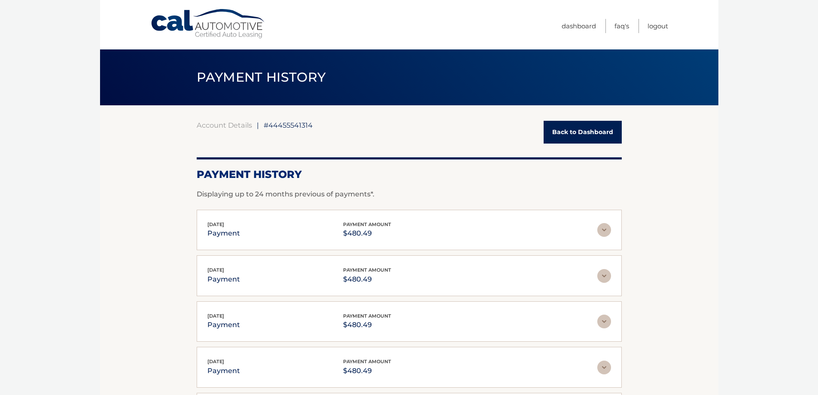 The image size is (818, 395). What do you see at coordinates (288, 125) in the screenshot?
I see `span: #44455541314` at bounding box center [288, 125].